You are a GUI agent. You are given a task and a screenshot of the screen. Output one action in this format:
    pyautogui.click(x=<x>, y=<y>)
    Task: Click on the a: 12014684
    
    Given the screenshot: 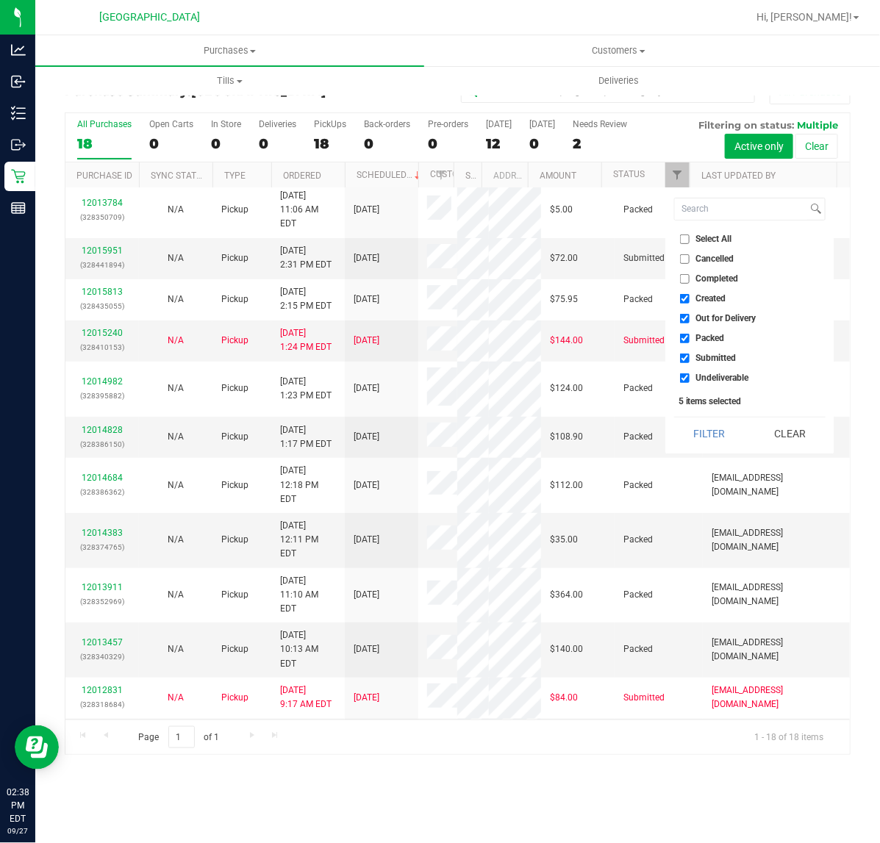 What is the action you would take?
    pyautogui.click(x=102, y=478)
    